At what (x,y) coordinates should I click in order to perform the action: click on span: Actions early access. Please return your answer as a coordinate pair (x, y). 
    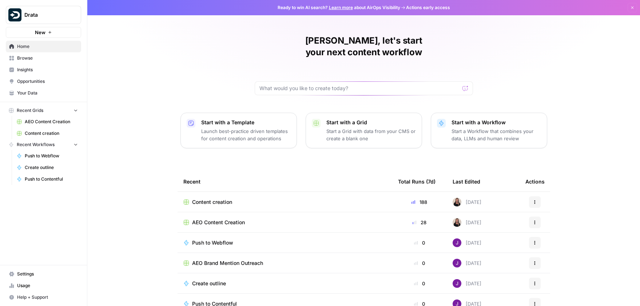
    Looking at the image, I should click on (428, 8).